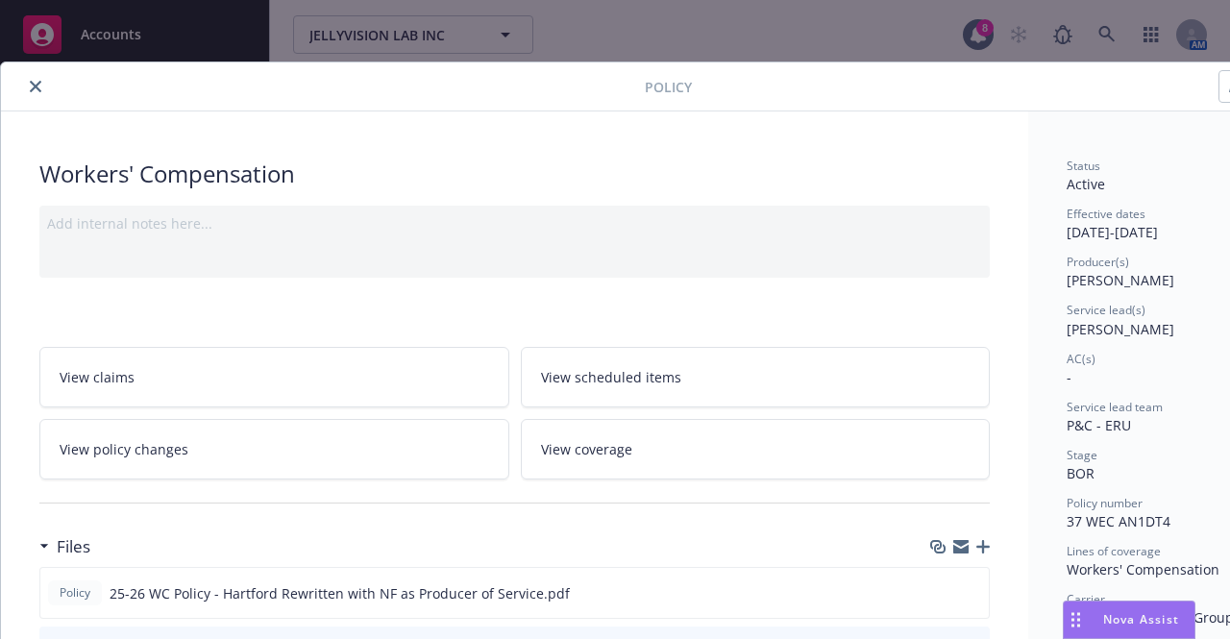 This screenshot has width=1230, height=639. I want to click on span: View scheduled items, so click(611, 377).